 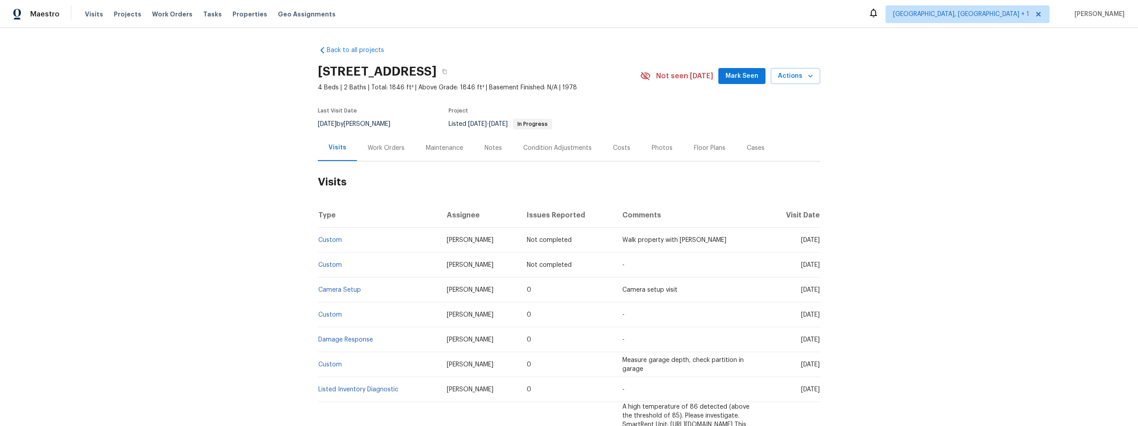 What do you see at coordinates (307, 14) in the screenshot?
I see `span: Geo Assignments` at bounding box center [307, 14].